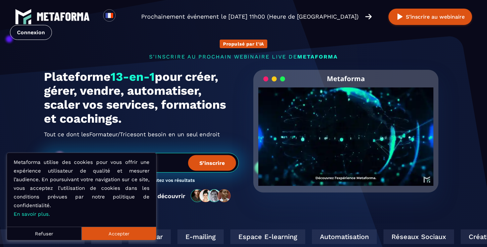 This screenshot has width=487, height=247. I want to click on a: Connexion, so click(31, 32).